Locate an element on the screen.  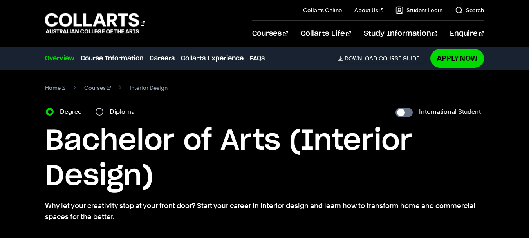
a: Search is located at coordinates (470, 10).